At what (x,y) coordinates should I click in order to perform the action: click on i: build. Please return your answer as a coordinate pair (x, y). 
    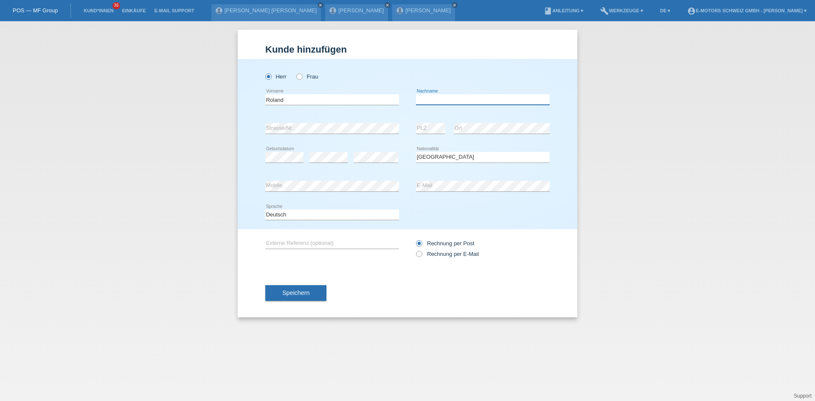
    Looking at the image, I should click on (604, 11).